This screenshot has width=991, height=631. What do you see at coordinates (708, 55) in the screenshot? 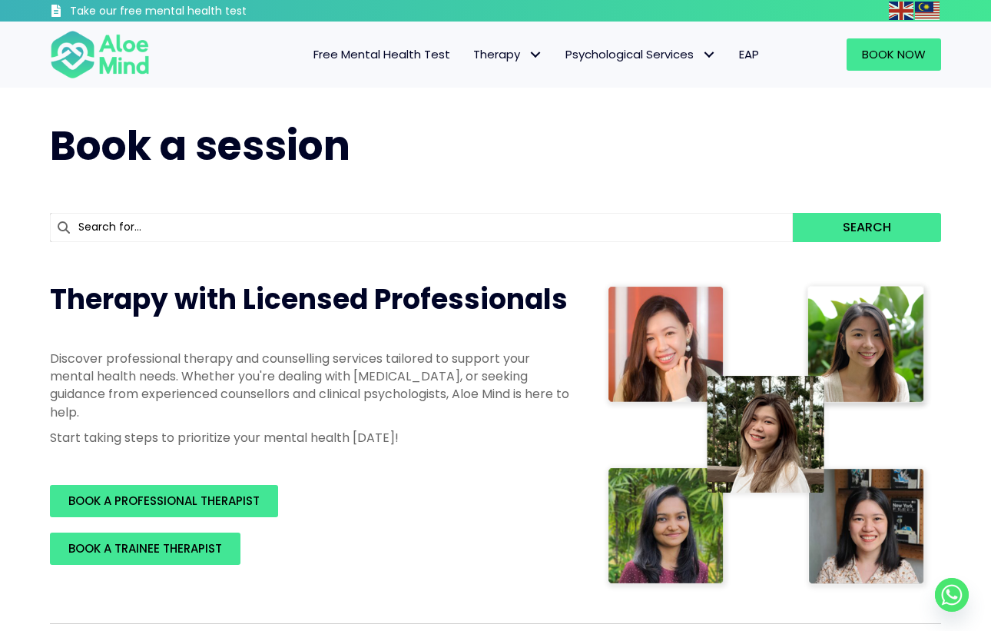
I see `span: Psychological Services: submenu` at bounding box center [708, 55].